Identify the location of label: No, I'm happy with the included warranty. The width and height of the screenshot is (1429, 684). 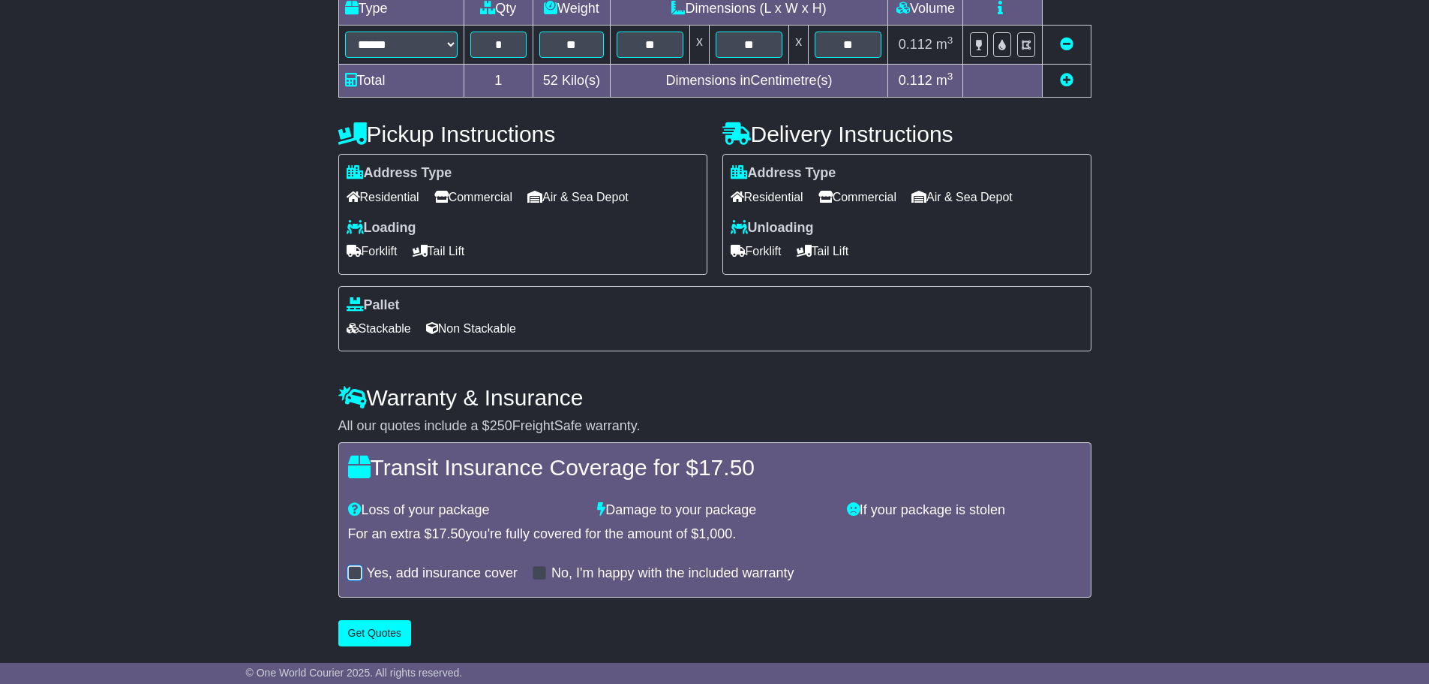
(673, 573).